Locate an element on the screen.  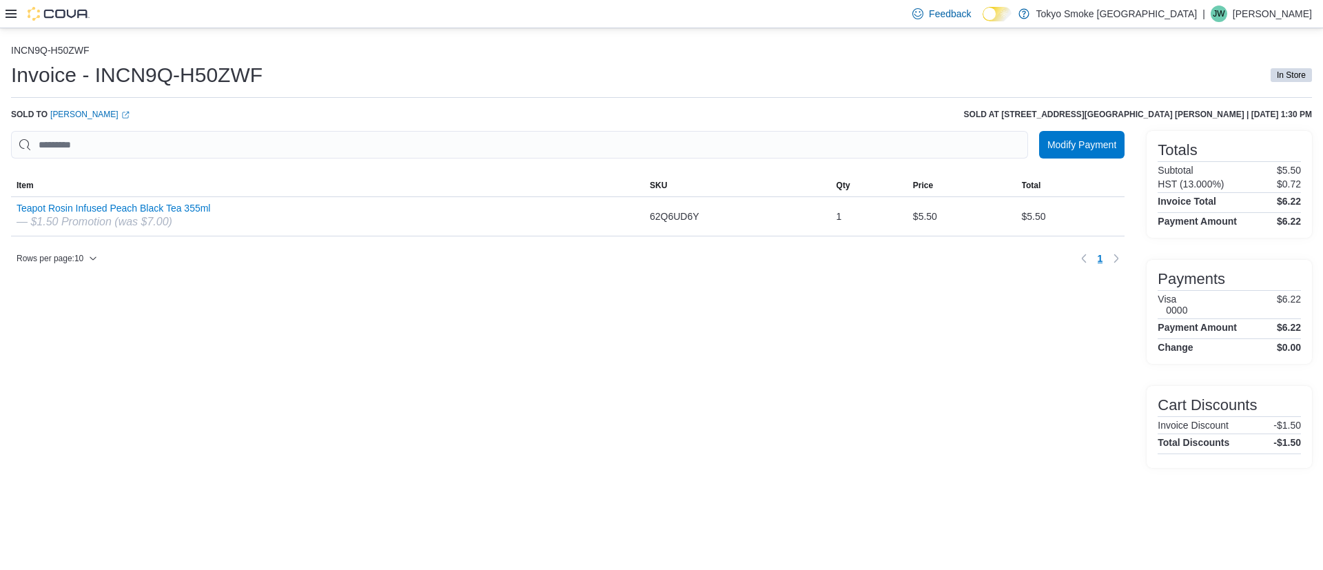
button: Qty is located at coordinates (869, 185).